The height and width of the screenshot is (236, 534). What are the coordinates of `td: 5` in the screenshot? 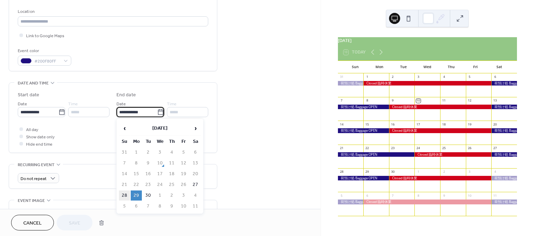 It's located at (124, 206).